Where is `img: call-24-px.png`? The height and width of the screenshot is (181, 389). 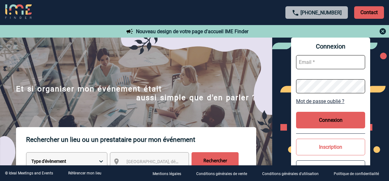 img: call-24-px.png is located at coordinates (295, 13).